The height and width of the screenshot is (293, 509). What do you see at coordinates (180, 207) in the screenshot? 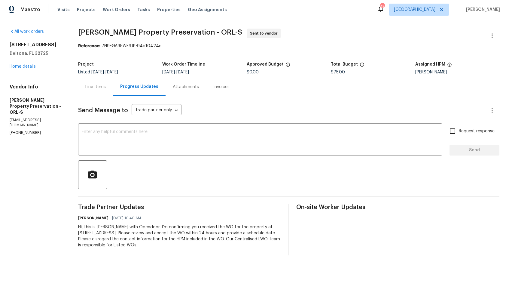
I see `span: Trade Partner Updates` at bounding box center [180, 207].